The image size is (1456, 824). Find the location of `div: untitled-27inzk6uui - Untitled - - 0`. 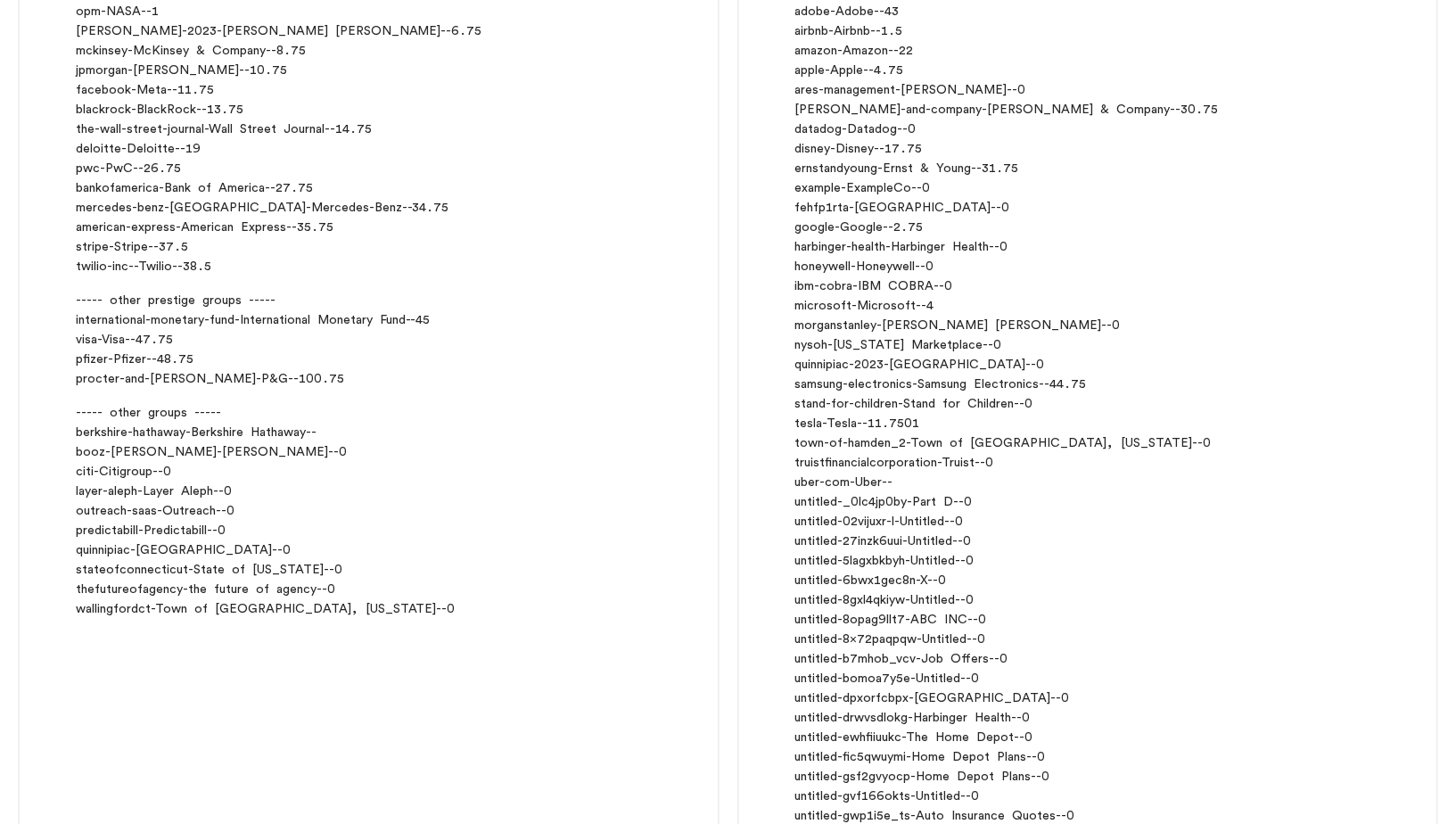

div: untitled-27inzk6uui - Untitled - - 0 is located at coordinates (1087, 541).